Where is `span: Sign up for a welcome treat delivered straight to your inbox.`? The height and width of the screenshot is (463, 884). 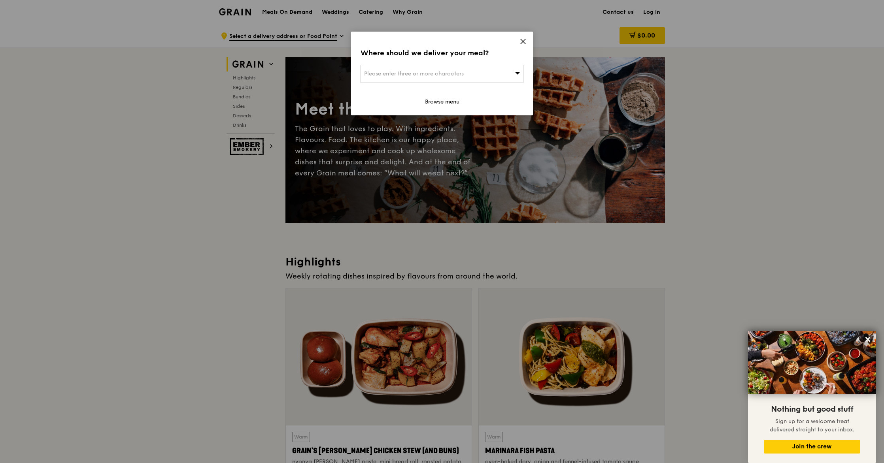
span: Sign up for a welcome treat delivered straight to your inbox. is located at coordinates (812, 426).